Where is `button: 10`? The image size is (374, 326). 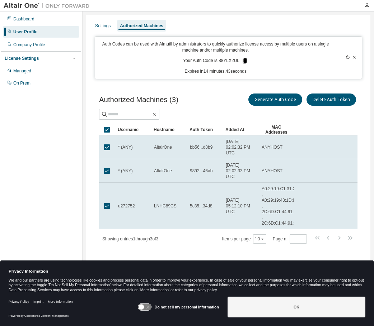 button: 10 is located at coordinates (259, 239).